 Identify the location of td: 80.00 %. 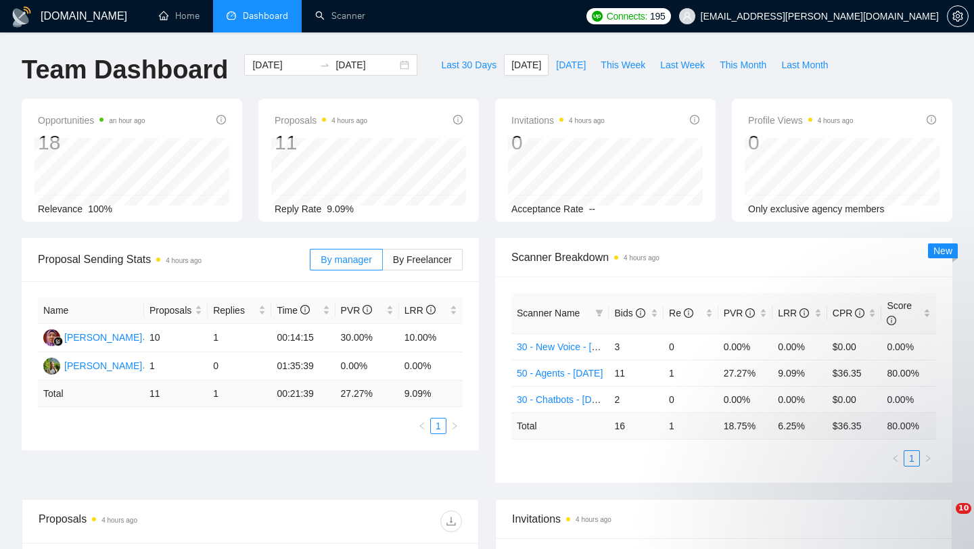
(909, 426).